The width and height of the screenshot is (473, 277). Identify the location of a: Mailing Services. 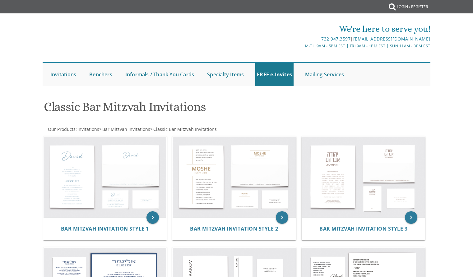
(324, 74).